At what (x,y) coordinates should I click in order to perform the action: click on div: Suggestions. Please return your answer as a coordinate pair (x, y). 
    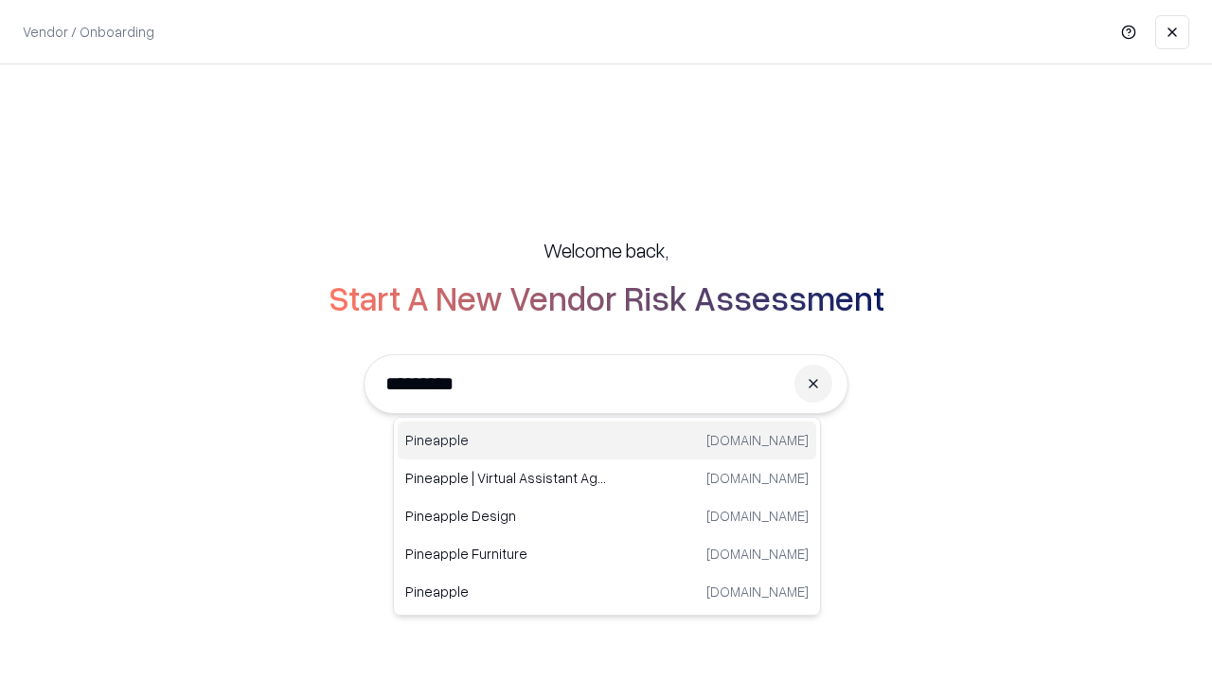
    Looking at the image, I should click on (607, 516).